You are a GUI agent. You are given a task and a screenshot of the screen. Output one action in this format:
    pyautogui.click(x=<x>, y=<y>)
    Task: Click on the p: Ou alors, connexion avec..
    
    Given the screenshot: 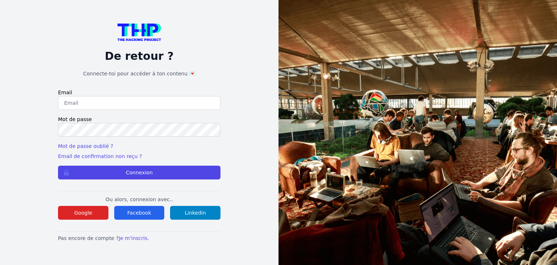 What is the action you would take?
    pyautogui.click(x=139, y=199)
    